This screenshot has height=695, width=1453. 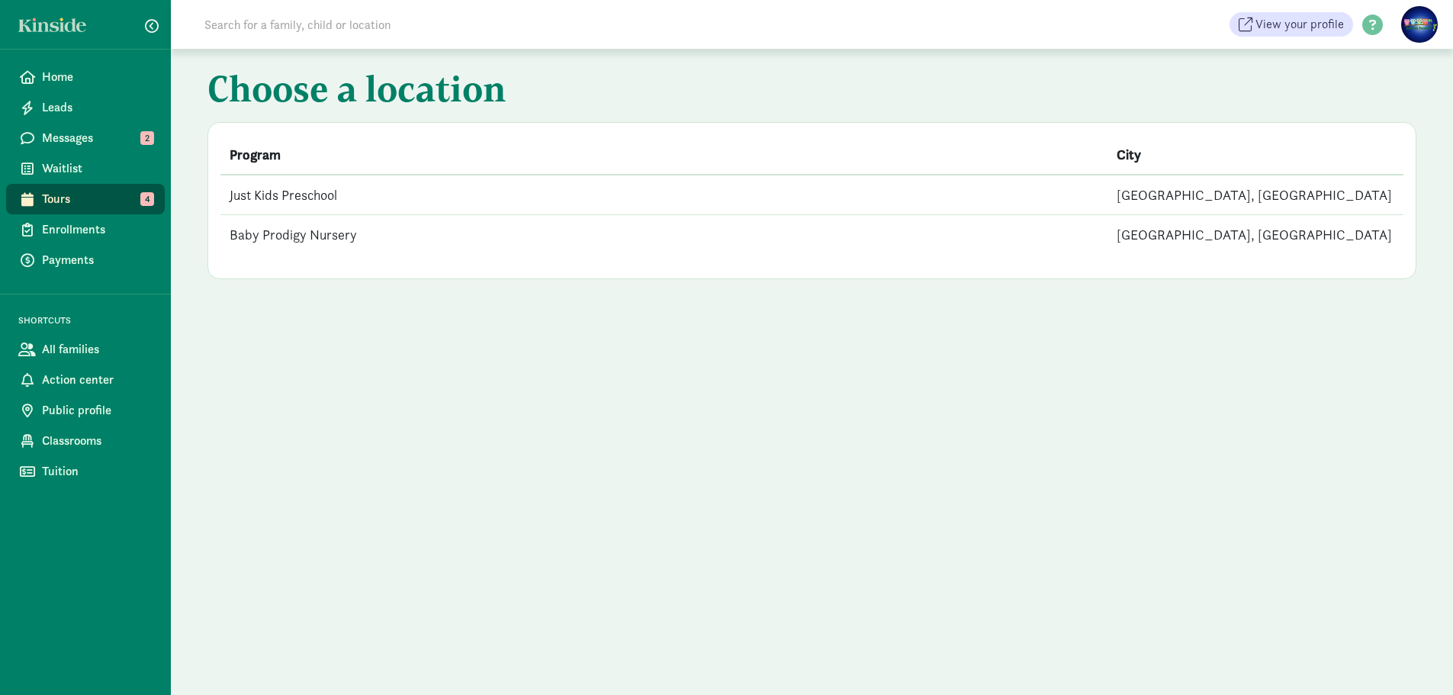 I want to click on th: City, so click(x=1256, y=155).